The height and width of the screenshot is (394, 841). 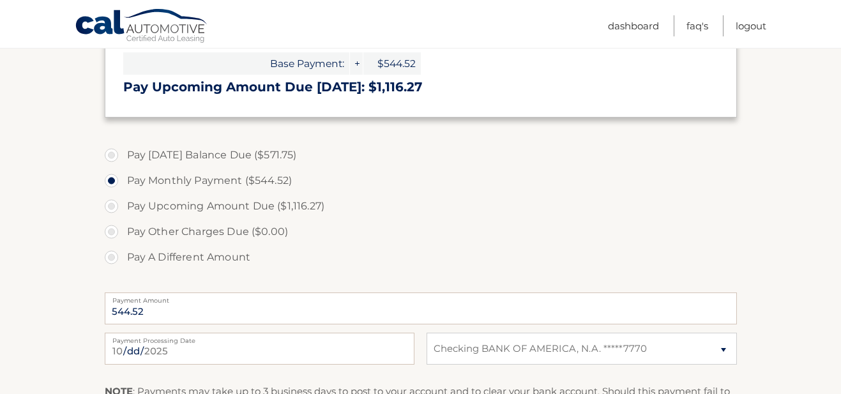 I want to click on span: $544.52, so click(x=392, y=63).